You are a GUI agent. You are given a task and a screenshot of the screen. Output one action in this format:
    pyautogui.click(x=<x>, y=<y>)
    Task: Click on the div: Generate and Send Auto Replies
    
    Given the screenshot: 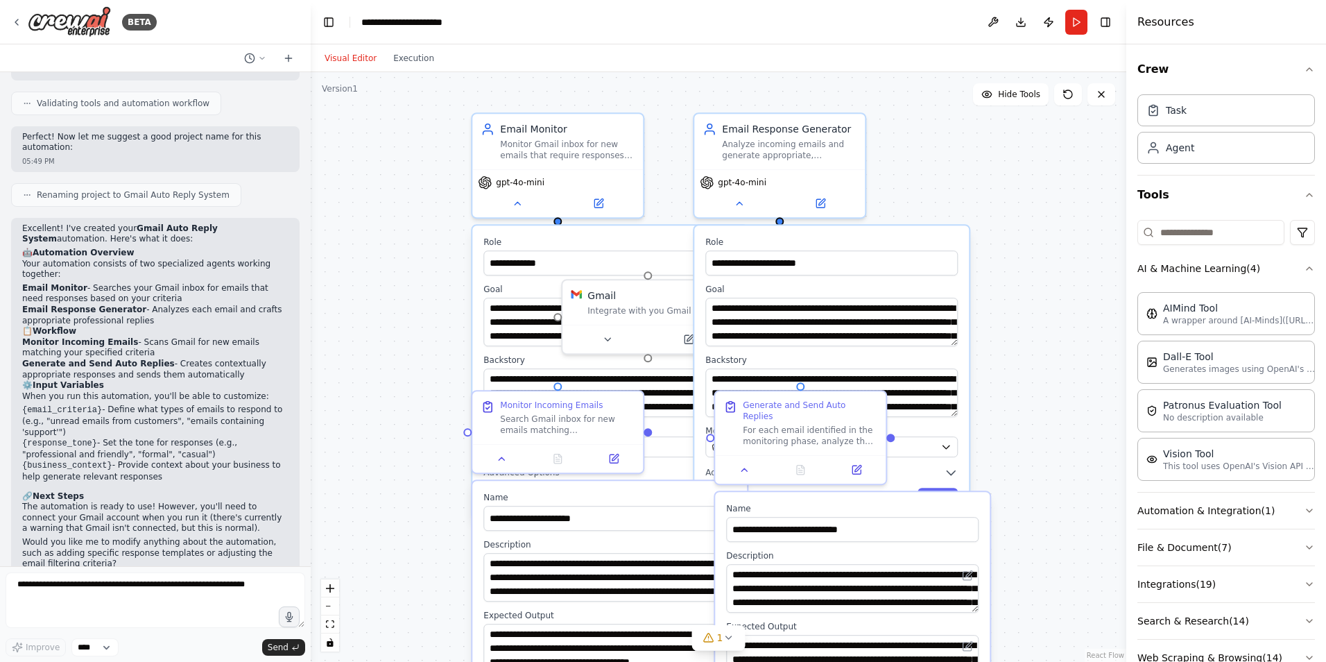 What is the action you would take?
    pyautogui.click(x=810, y=411)
    